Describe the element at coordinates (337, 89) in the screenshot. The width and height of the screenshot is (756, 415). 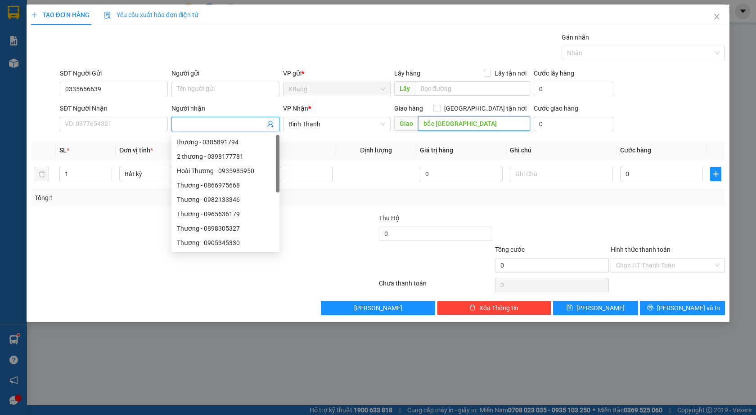
I see `span: KBang` at that location.